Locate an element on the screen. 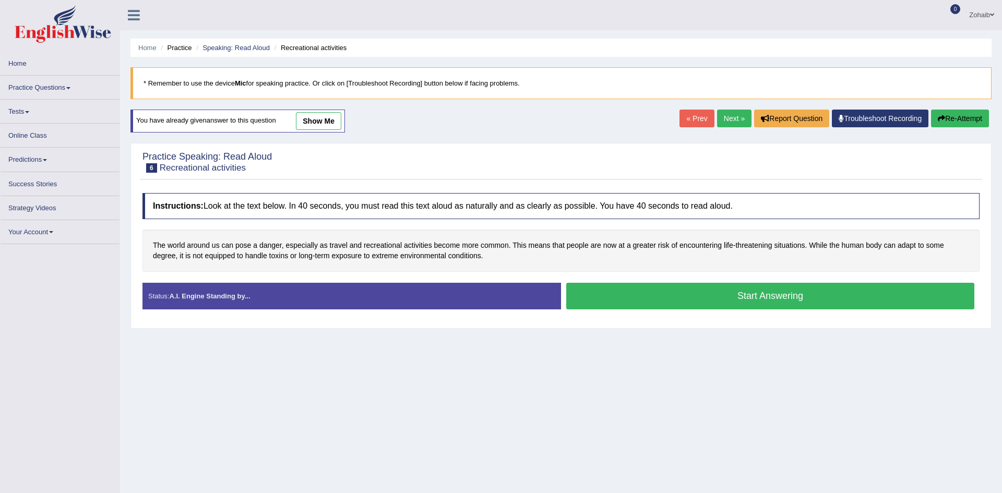 Image resolution: width=1002 pixels, height=493 pixels. blockquote: * Remember to use the device for speaking practice. Or click on [Troubleshoot Recording] button b... is located at coordinates (561, 83).